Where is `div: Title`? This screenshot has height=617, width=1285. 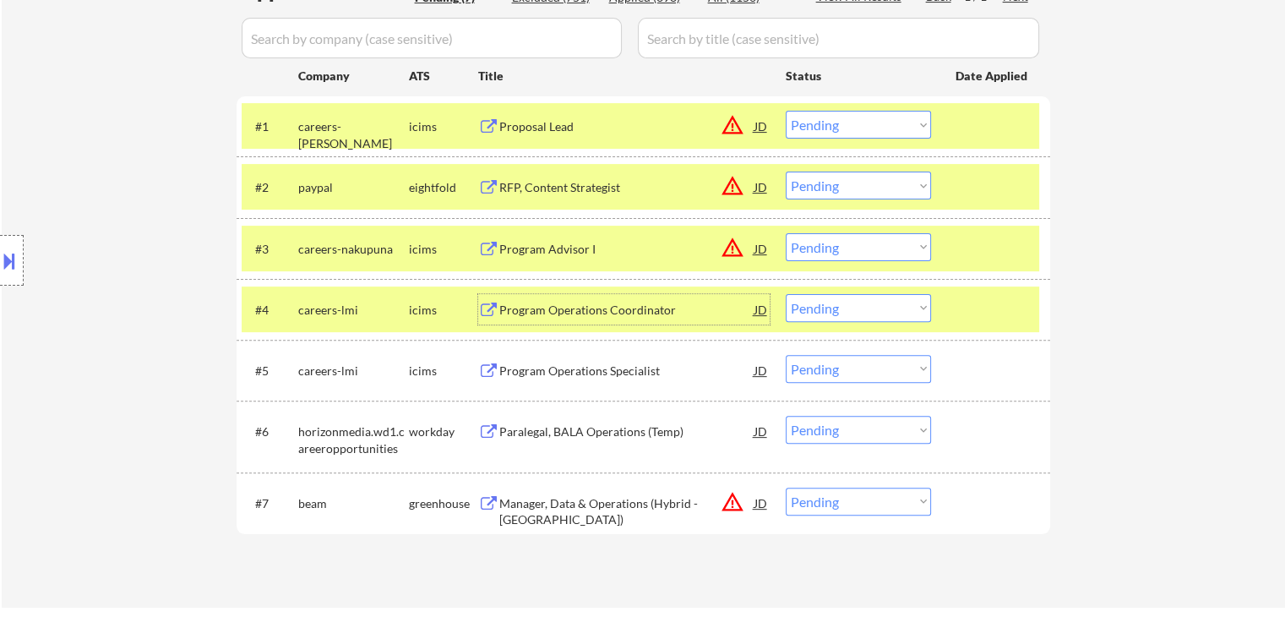 div: Title is located at coordinates (623, 76).